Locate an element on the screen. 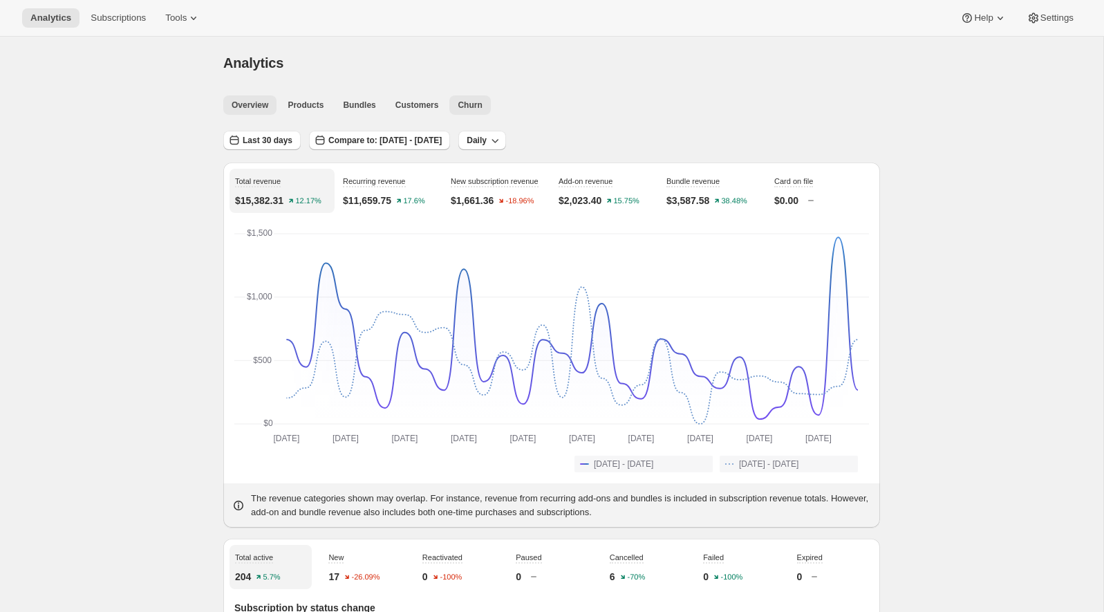 The width and height of the screenshot is (1104, 612). span: Expired is located at coordinates (810, 557).